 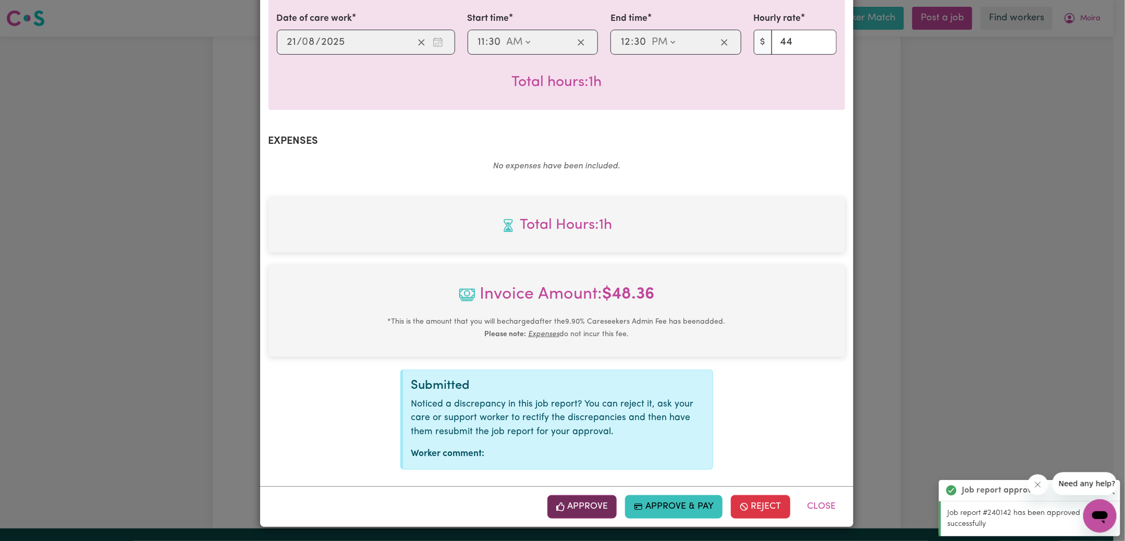 What do you see at coordinates (558, 418) in the screenshot?
I see `p: Noticed a discrepancy in this job report? You can reject it, ask your care or support worker to r...` at bounding box center [558, 418].